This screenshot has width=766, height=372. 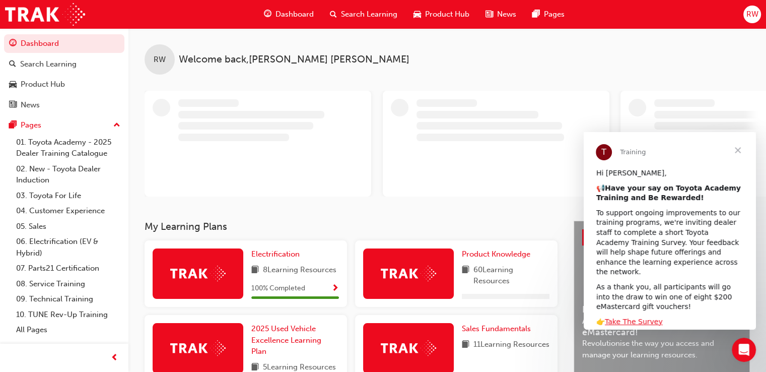 What do you see at coordinates (351, 226) in the screenshot?
I see `h3: My Learning Plans` at bounding box center [351, 226].